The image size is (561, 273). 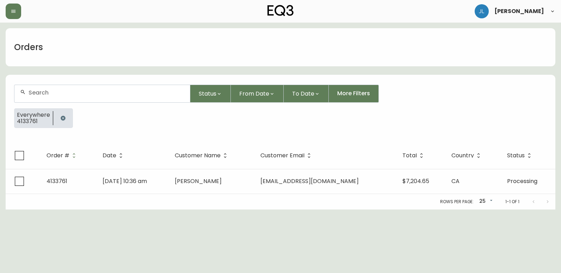 I want to click on img: 1c9c23e2a847dab86f8017579b61559c, so click(x=481, y=11).